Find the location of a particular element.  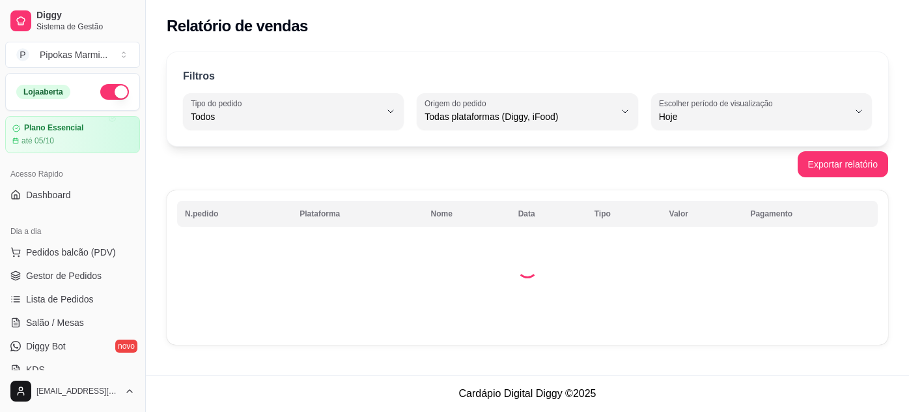

span: Sistema de Gestão is located at coordinates (85, 27).